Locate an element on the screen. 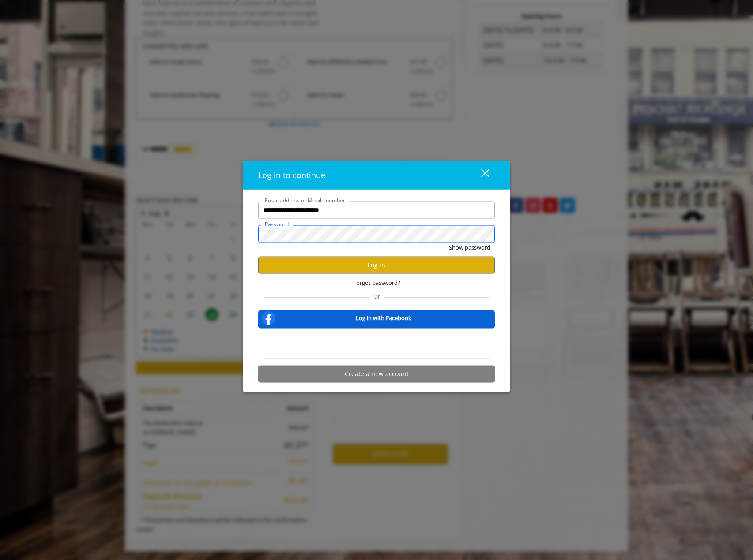  span: Forgot password? is located at coordinates (376, 282).